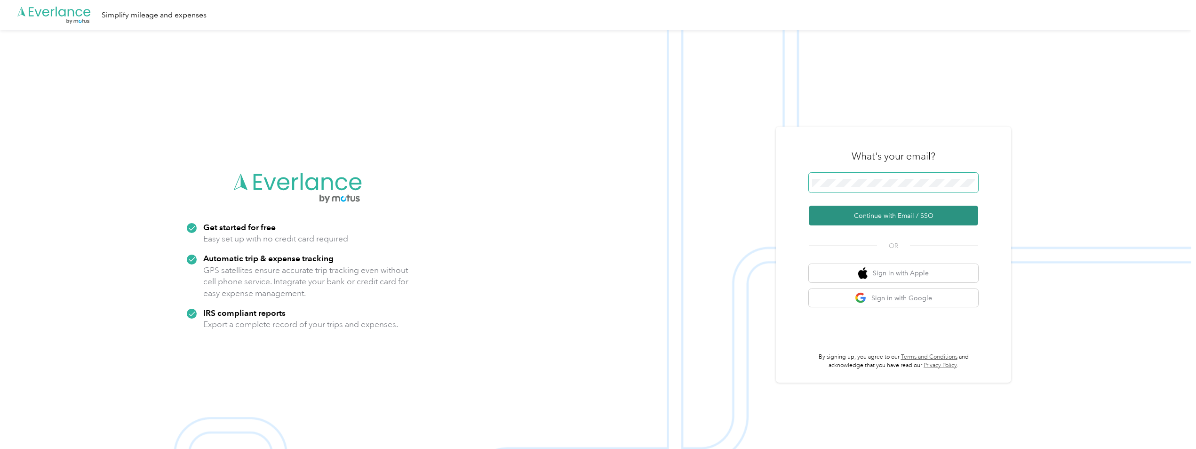 The image size is (1196, 449). I want to click on div: Simplify mileage and expenses, so click(154, 15).